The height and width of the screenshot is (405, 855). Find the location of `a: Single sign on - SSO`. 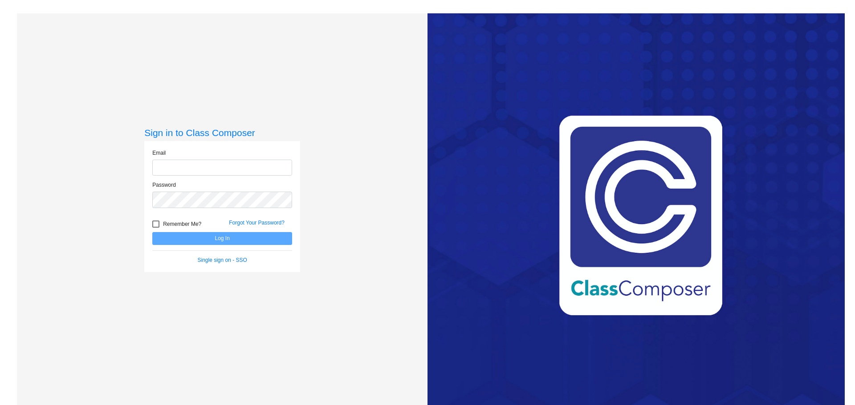

a: Single sign on - SSO is located at coordinates (222, 260).